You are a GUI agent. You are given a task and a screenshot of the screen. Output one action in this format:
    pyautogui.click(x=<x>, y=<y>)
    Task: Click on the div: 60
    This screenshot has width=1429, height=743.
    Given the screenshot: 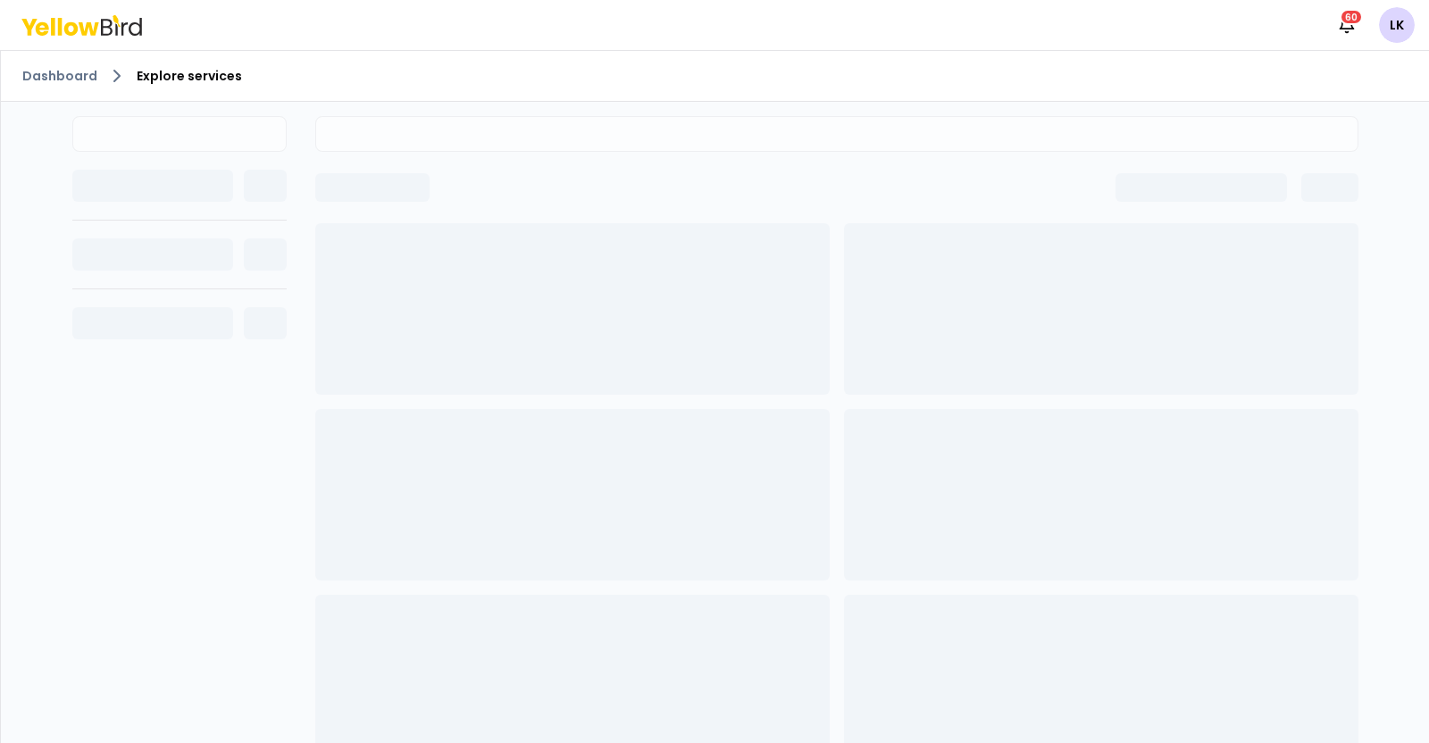 What is the action you would take?
    pyautogui.click(x=1351, y=17)
    